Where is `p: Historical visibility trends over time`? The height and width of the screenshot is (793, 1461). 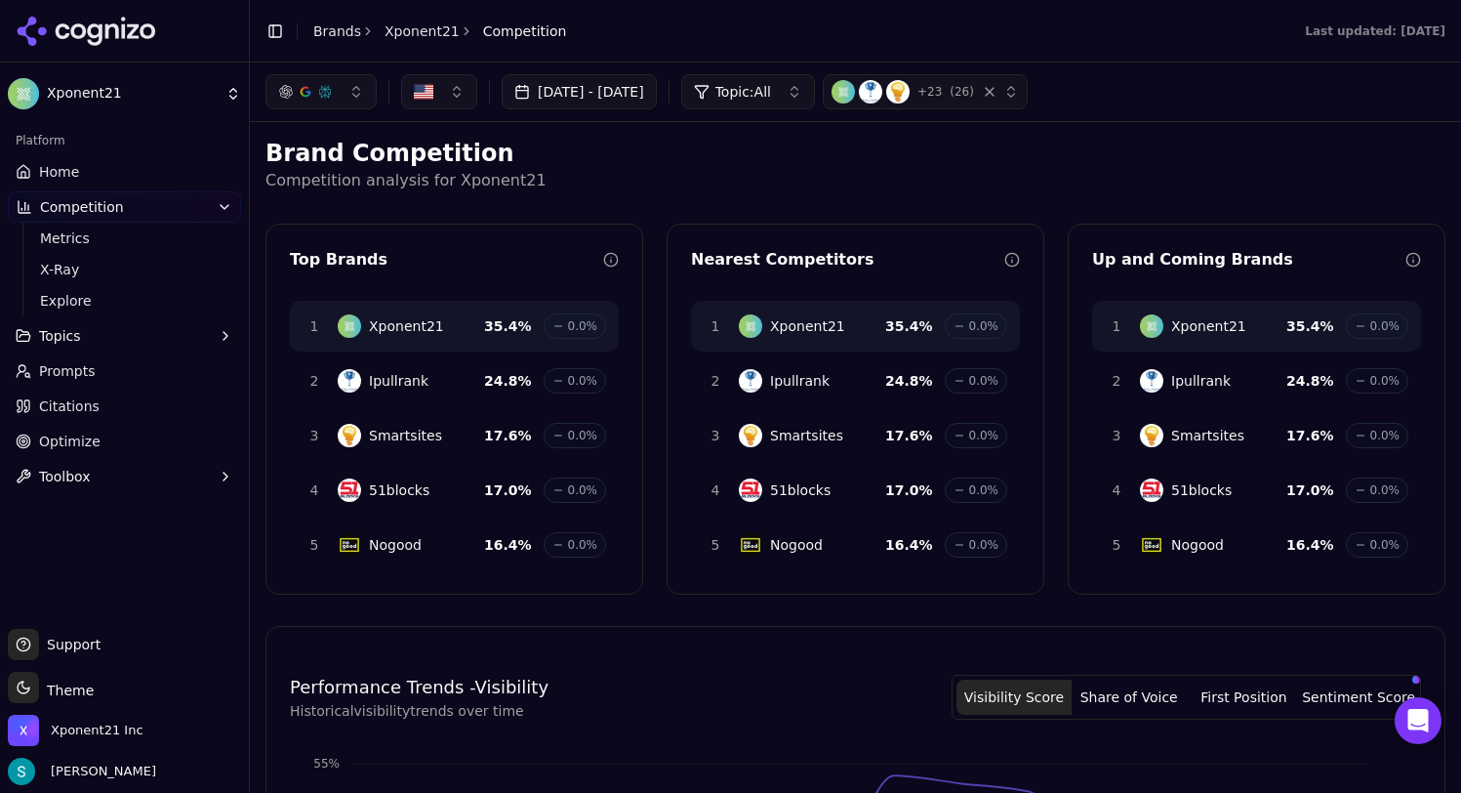
p: Historical visibility trends over time is located at coordinates (419, 711).